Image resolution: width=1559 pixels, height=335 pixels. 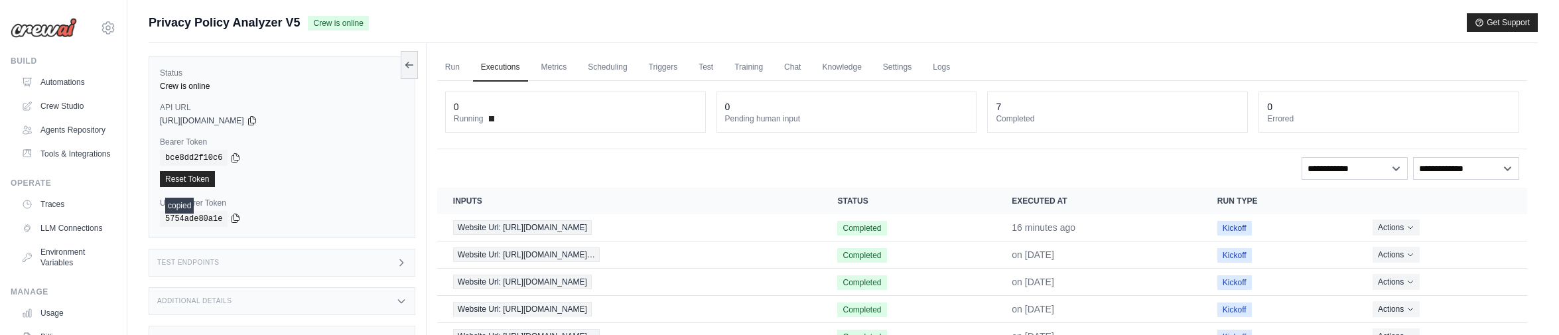 What do you see at coordinates (66, 106) in the screenshot?
I see `a: Crew Studio` at bounding box center [66, 106].